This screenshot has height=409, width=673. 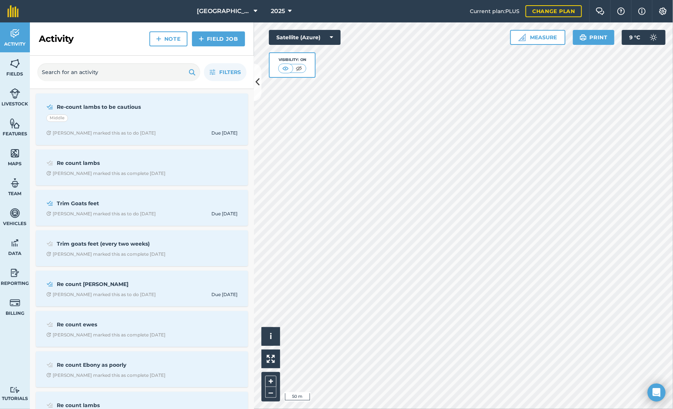 What do you see at coordinates (642, 11) in the screenshot?
I see `img: svg+xml;base64,PHN2ZyB4bWxucz0iaHR0cDovL3d3dy53My5vcmcvMjAwMC9zdmciIHdpZHRoPSIxNyIgaGVpZ2h0PSIxNy...` at bounding box center [642, 11].